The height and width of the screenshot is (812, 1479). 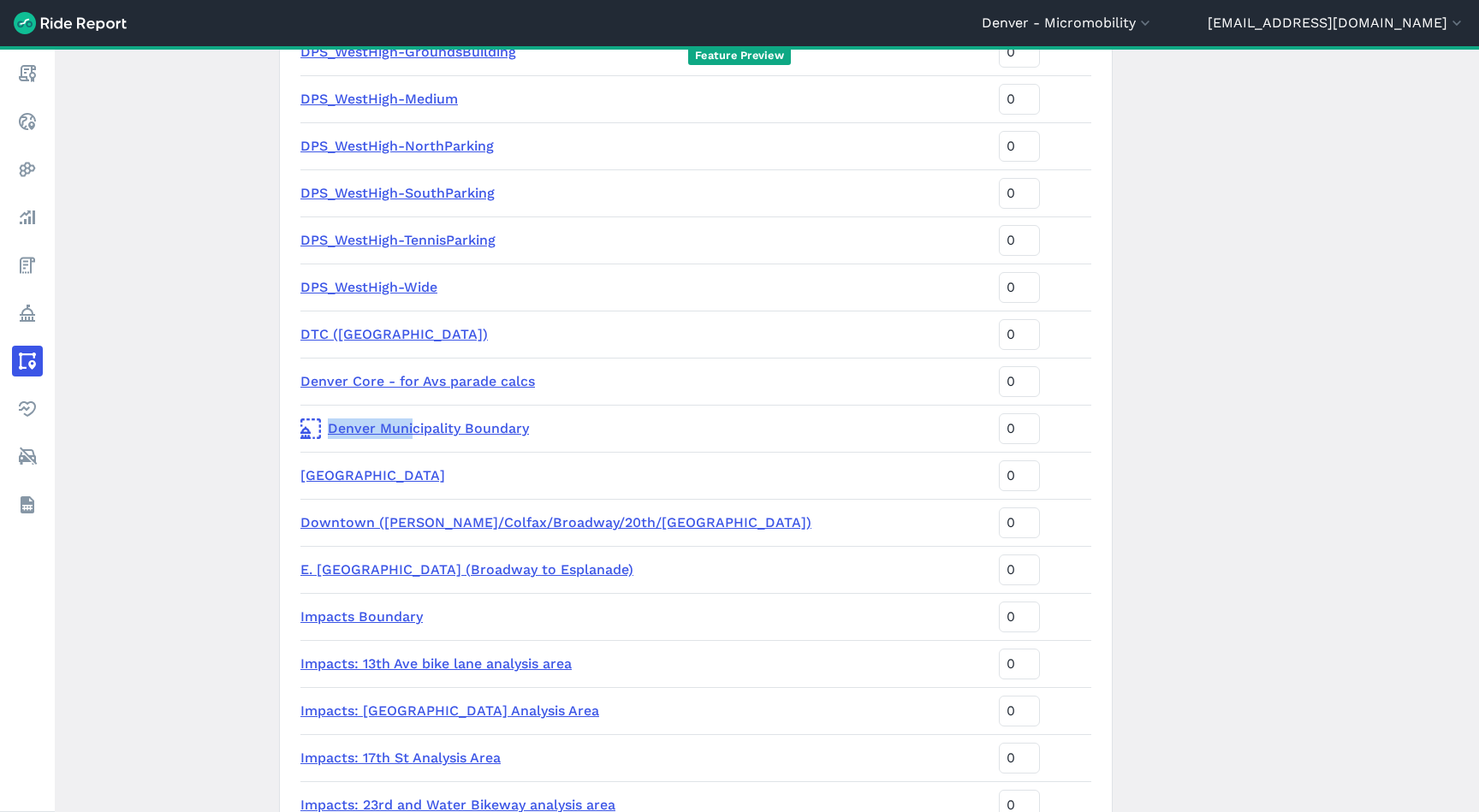 What do you see at coordinates (27, 313) in the screenshot?
I see `a: Policy` at bounding box center [27, 313].